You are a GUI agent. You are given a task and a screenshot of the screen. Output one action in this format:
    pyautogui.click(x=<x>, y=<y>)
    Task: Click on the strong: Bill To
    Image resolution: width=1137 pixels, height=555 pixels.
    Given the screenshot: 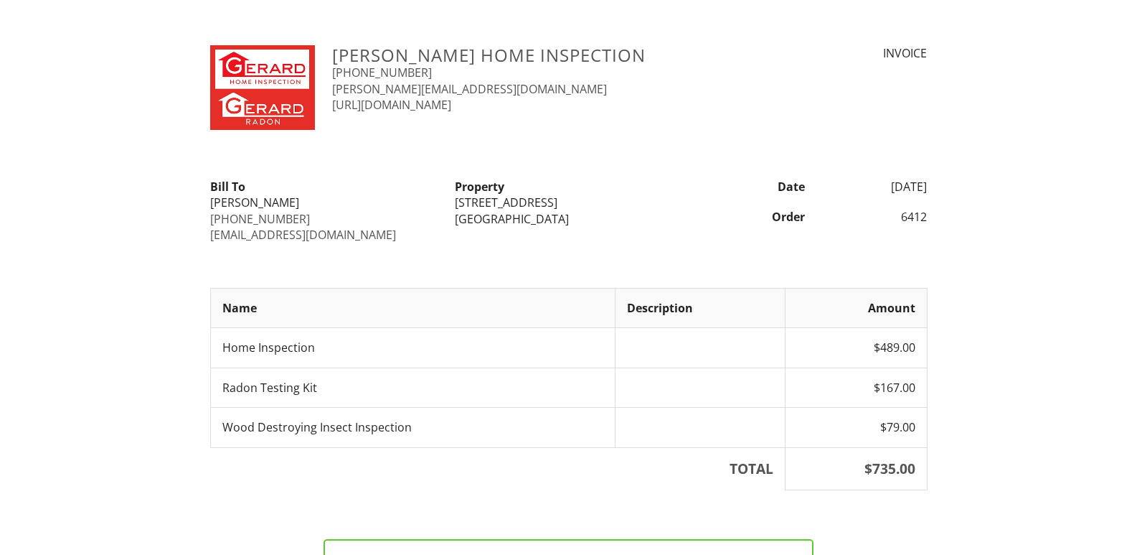 What is the action you would take?
    pyautogui.click(x=227, y=187)
    